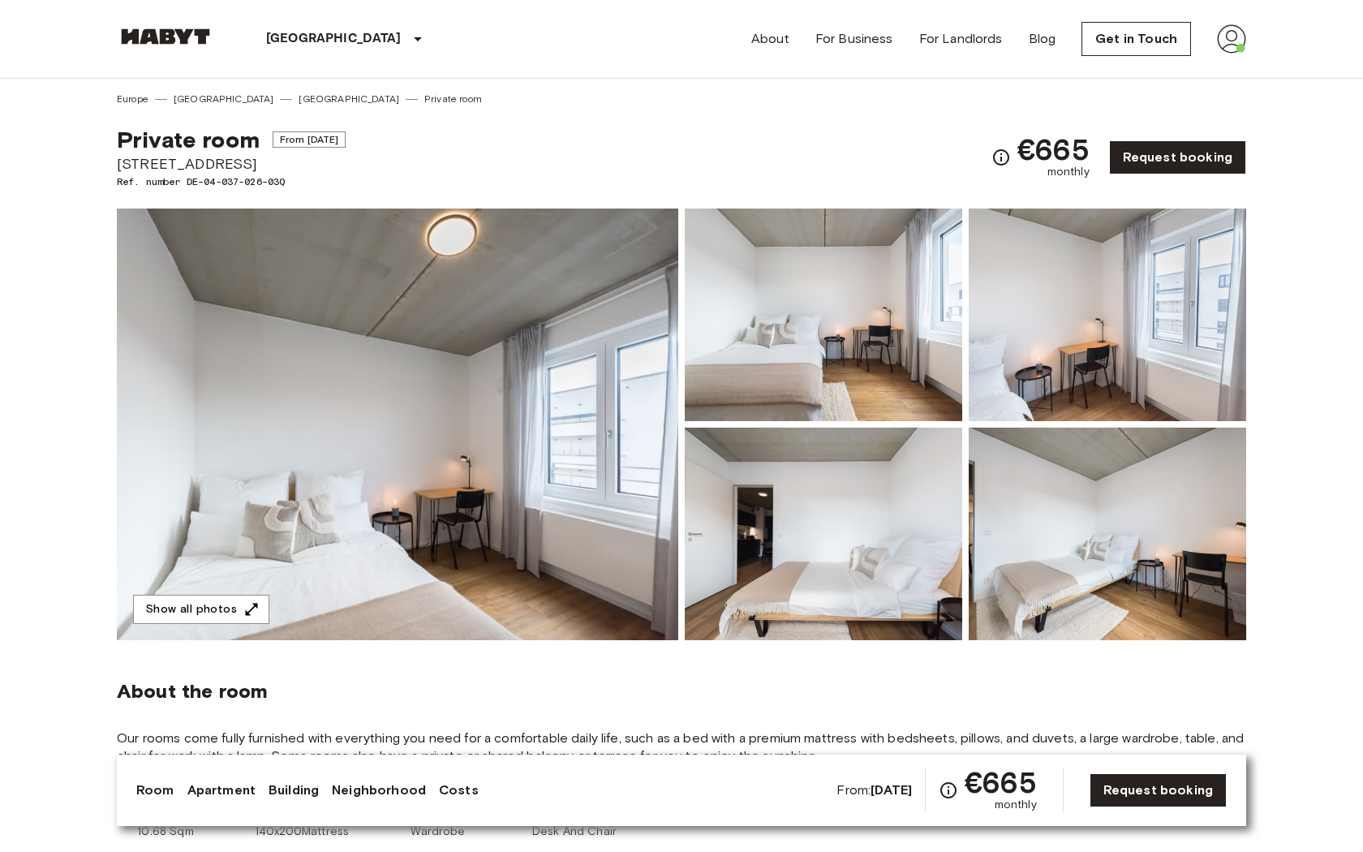  Describe the element at coordinates (682, 691) in the screenshot. I see `span: About the room` at that location.